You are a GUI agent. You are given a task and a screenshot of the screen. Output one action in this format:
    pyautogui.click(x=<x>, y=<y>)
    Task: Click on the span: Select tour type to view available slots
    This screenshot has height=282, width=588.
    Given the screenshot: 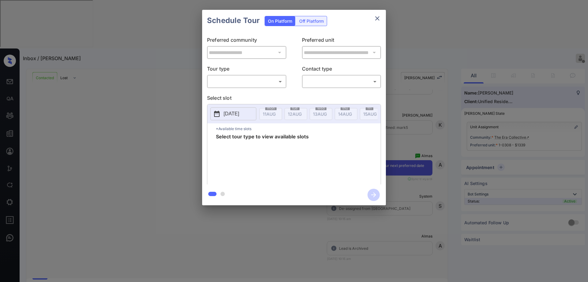 What is the action you would take?
    pyautogui.click(x=262, y=158)
    